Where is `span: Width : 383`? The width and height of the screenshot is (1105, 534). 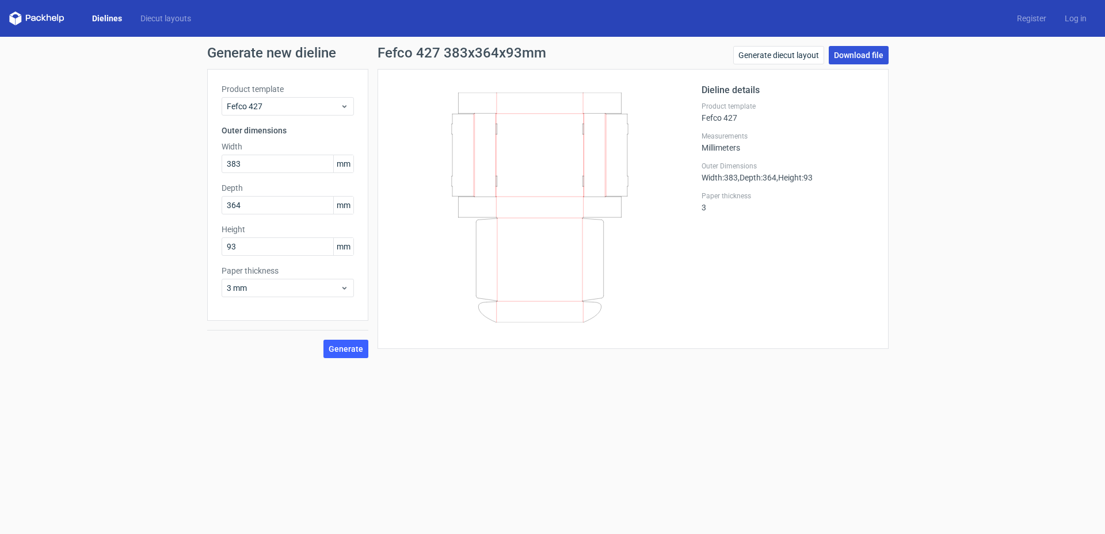 span: Width : 383 is located at coordinates (719, 178).